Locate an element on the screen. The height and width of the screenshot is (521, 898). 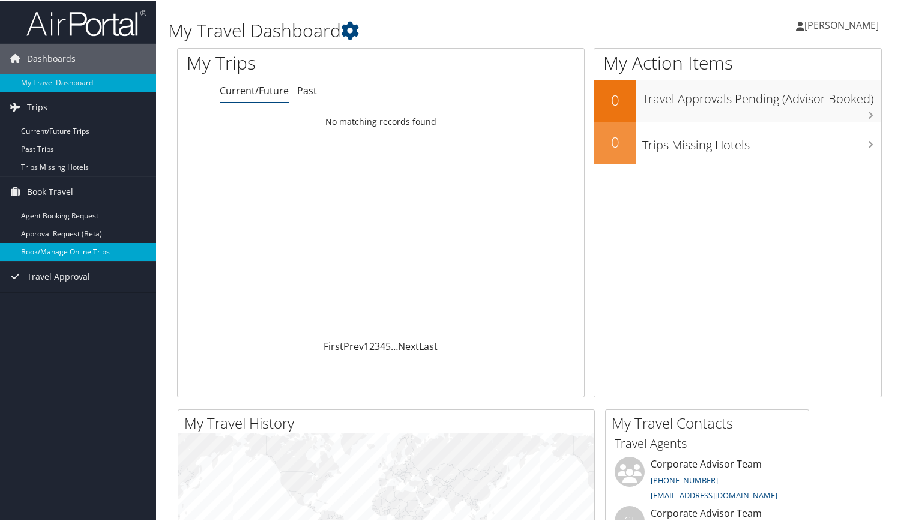
h3: Trips Missing Hotels is located at coordinates (762, 141).